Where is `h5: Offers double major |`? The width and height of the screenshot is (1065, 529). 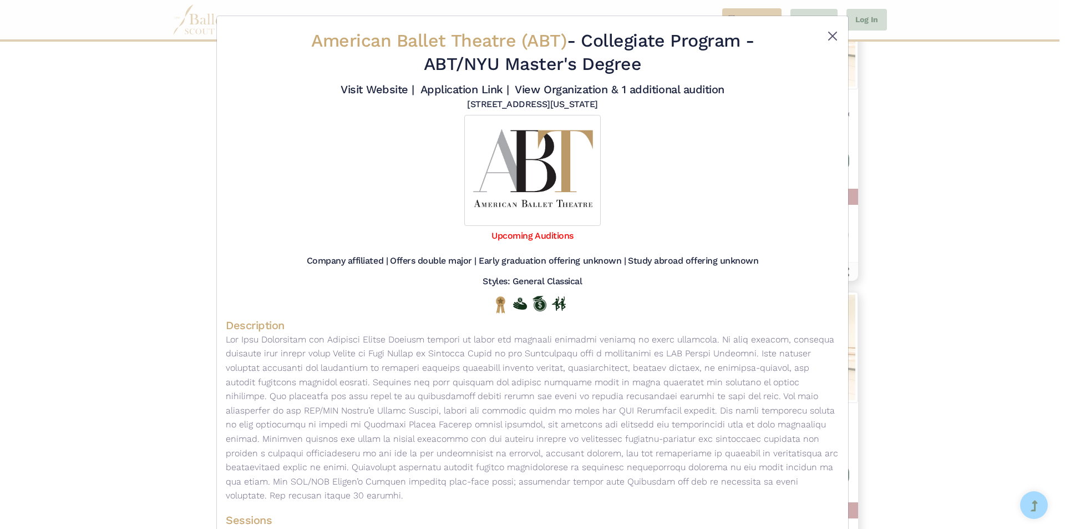
h5: Offers double major | is located at coordinates (433, 261).